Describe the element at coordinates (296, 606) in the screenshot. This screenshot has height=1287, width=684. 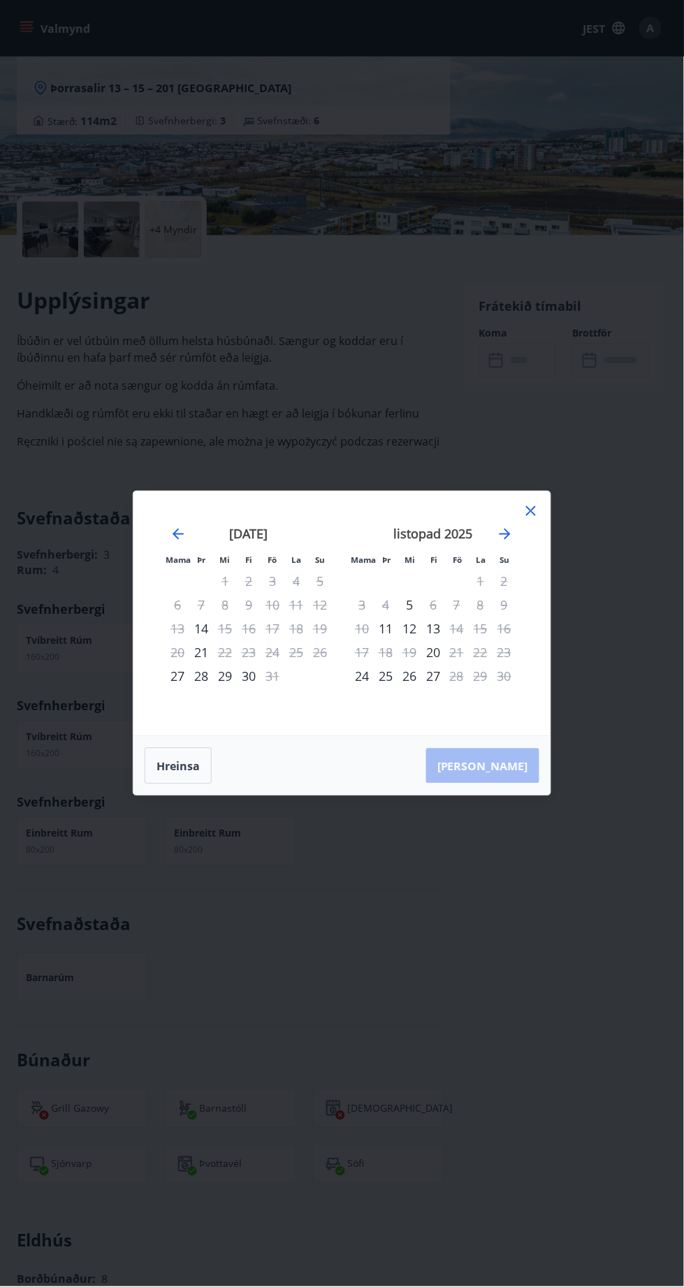
I see `td: Niedostępne. laugardagur, 11 października 2025` at that location.